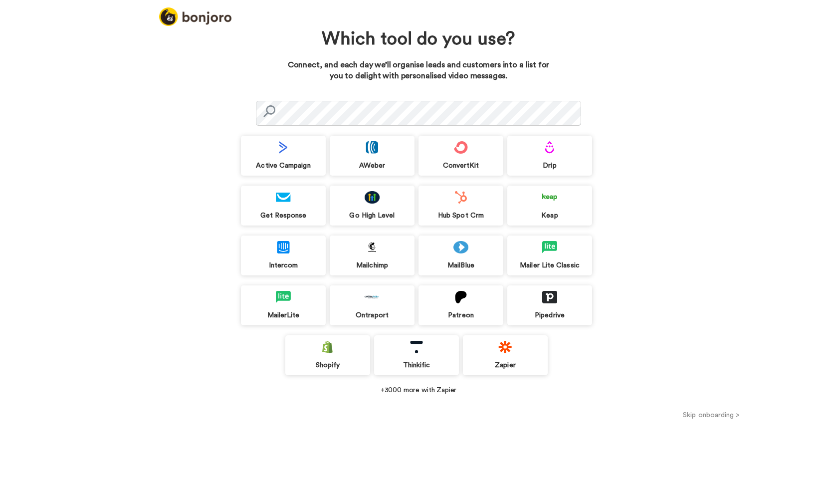 This screenshot has height=478, width=837. Describe the element at coordinates (372, 315) in the screenshot. I see `div: Ontraport` at that location.